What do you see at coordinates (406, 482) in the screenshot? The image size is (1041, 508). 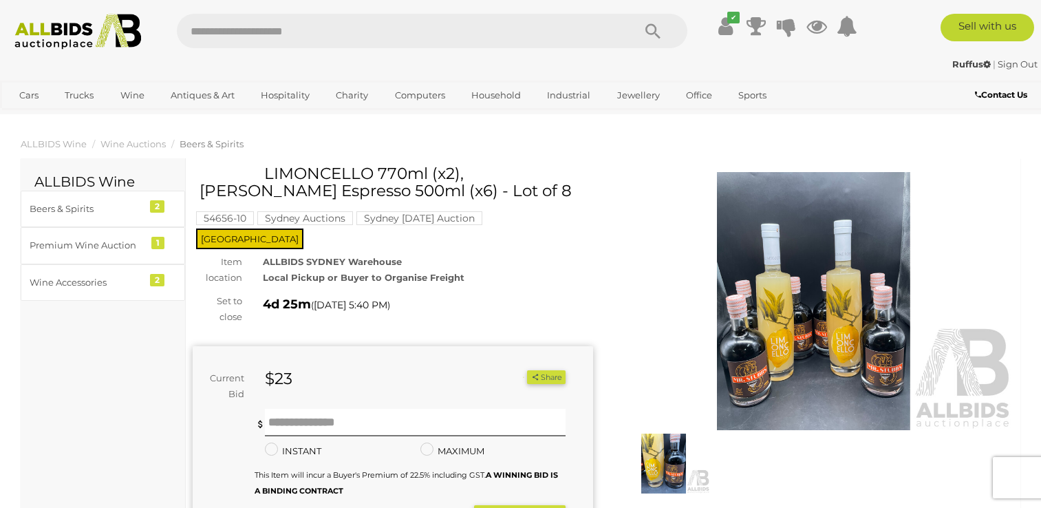 I see `small: This Item will incur a Buyer's Premium of 22.5% including GST.` at bounding box center [406, 482].